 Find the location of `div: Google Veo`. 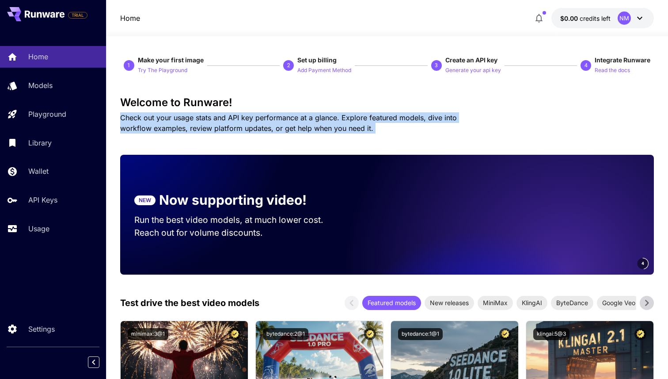

div: Google Veo is located at coordinates (619, 303).